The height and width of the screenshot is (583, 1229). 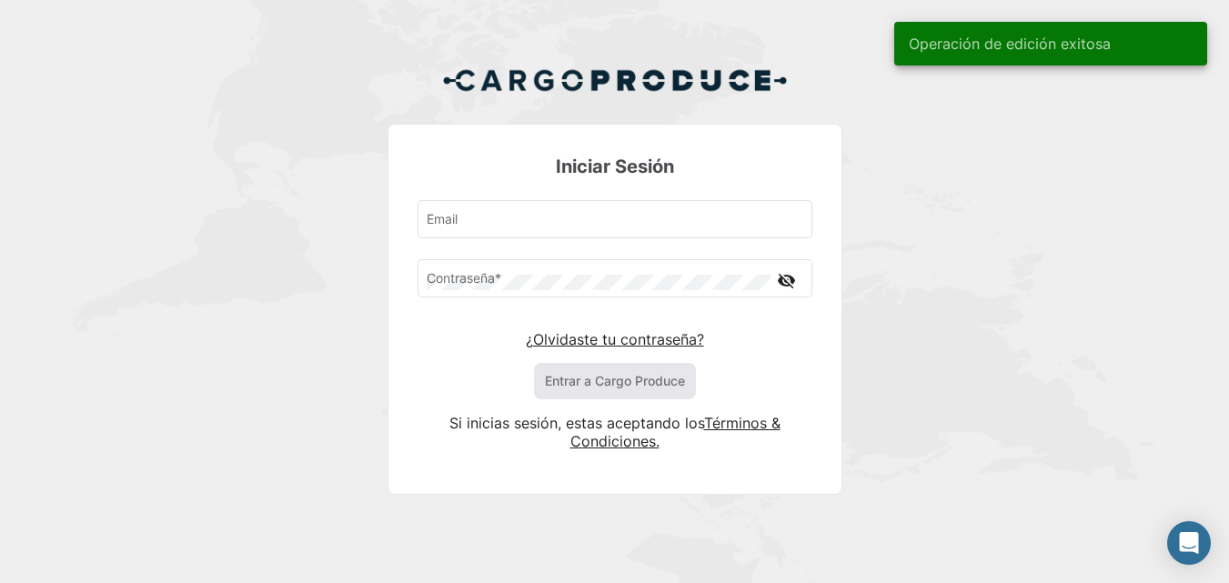 What do you see at coordinates (615, 80) in the screenshot?
I see `img: Cargo Produce Logo` at bounding box center [615, 80].